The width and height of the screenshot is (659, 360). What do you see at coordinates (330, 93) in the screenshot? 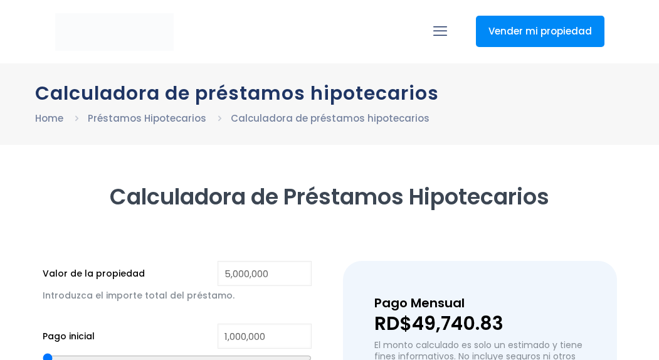
I see `h1: Calculadora de préstamos hipotecarios` at bounding box center [330, 93].